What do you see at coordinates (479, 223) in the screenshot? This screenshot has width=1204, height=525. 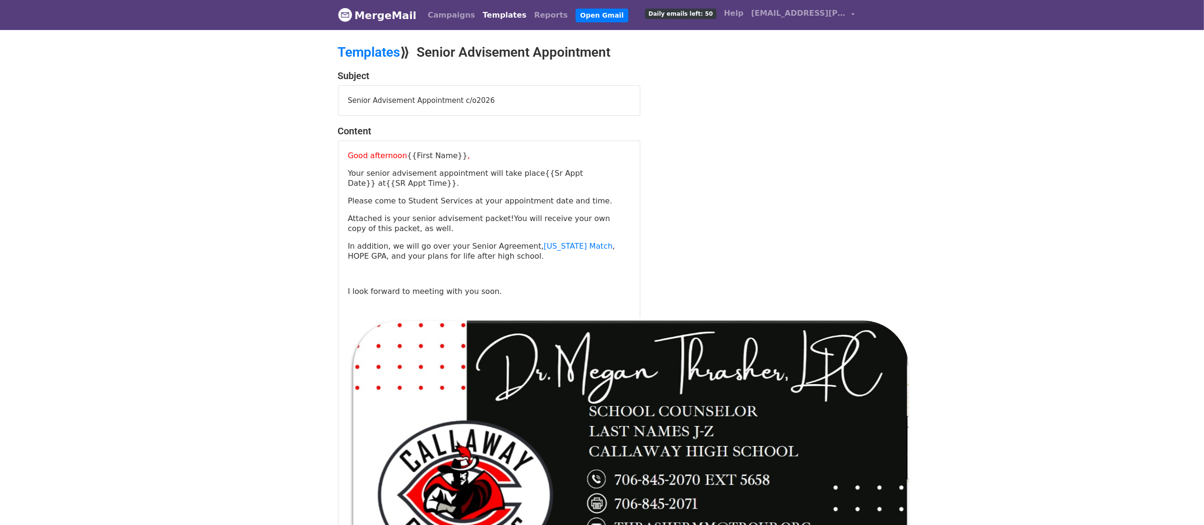 I see `span: Attached is your senior advisement packet!` at bounding box center [479, 223].